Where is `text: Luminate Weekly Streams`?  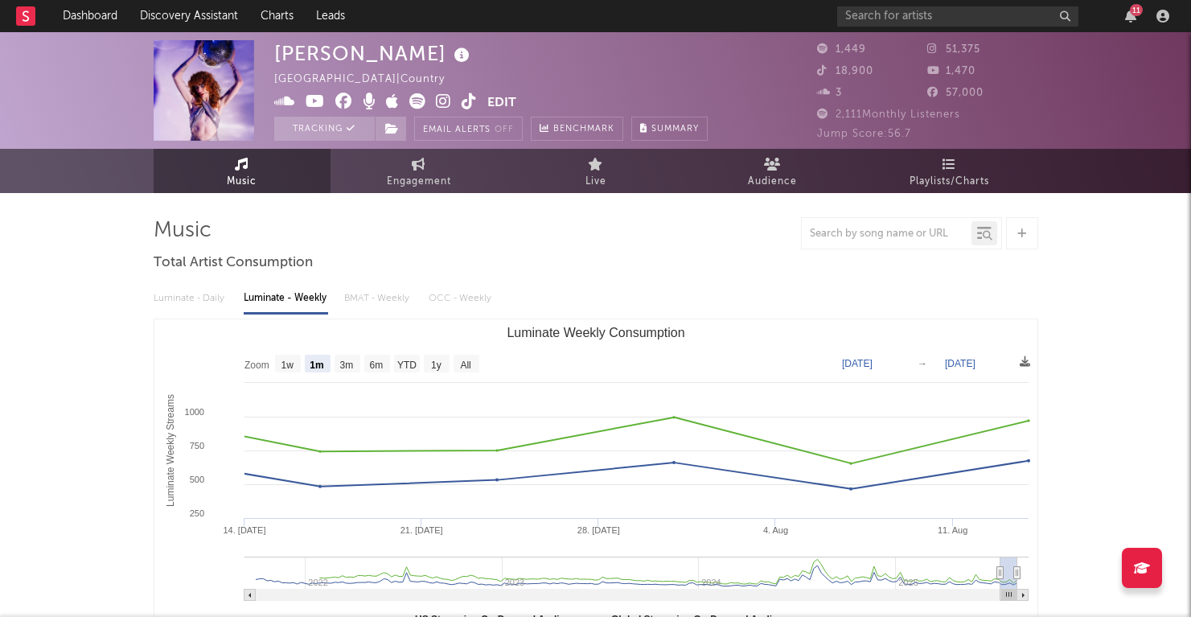
text: Luminate Weekly Streams is located at coordinates (171, 450).